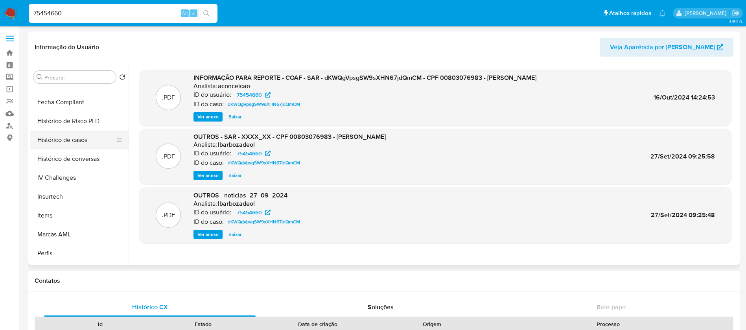  Describe the element at coordinates (611, 307) in the screenshot. I see `span: Bate-papo` at that location.